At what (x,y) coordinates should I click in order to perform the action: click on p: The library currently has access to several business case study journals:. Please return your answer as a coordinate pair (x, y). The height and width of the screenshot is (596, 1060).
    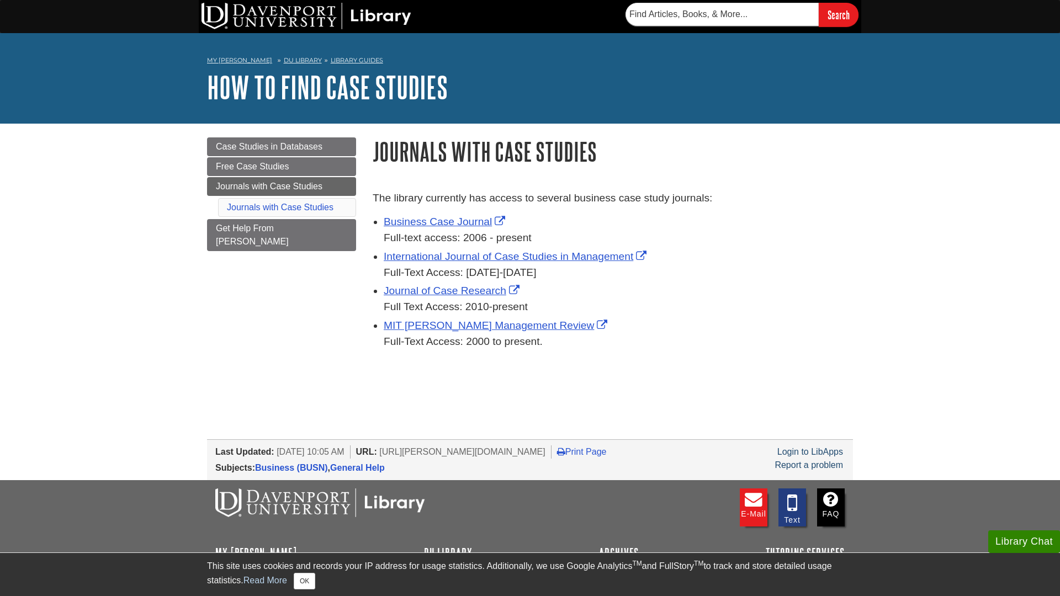
    Looking at the image, I should click on (613, 198).